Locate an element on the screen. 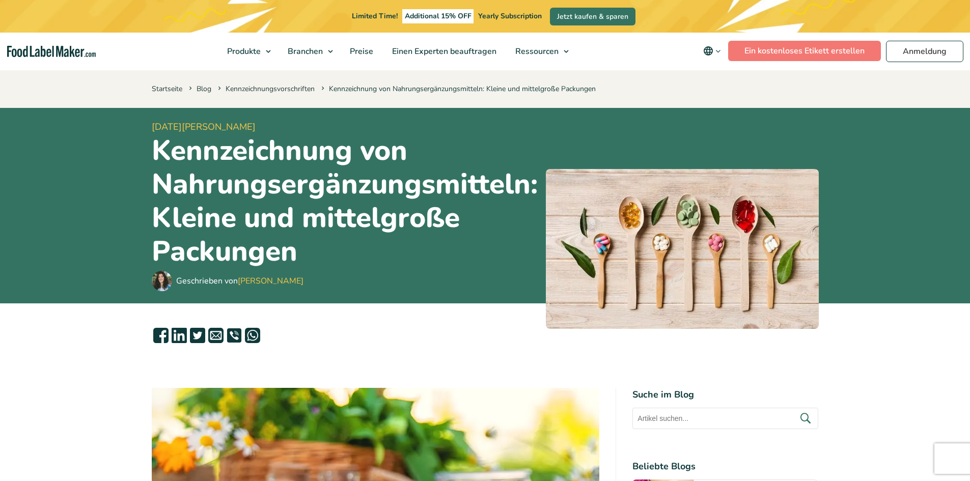  span: Preise is located at coordinates (360, 51).